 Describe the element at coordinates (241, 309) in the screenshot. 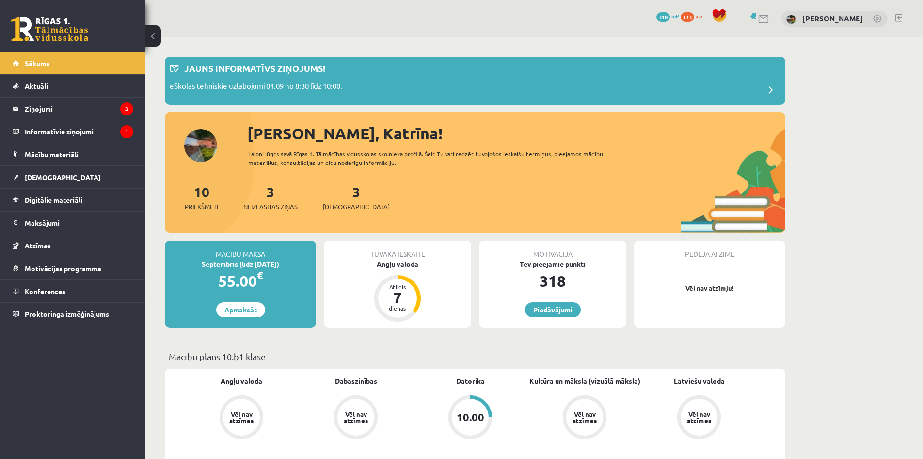

I see `a: Apmaksāt` at that location.